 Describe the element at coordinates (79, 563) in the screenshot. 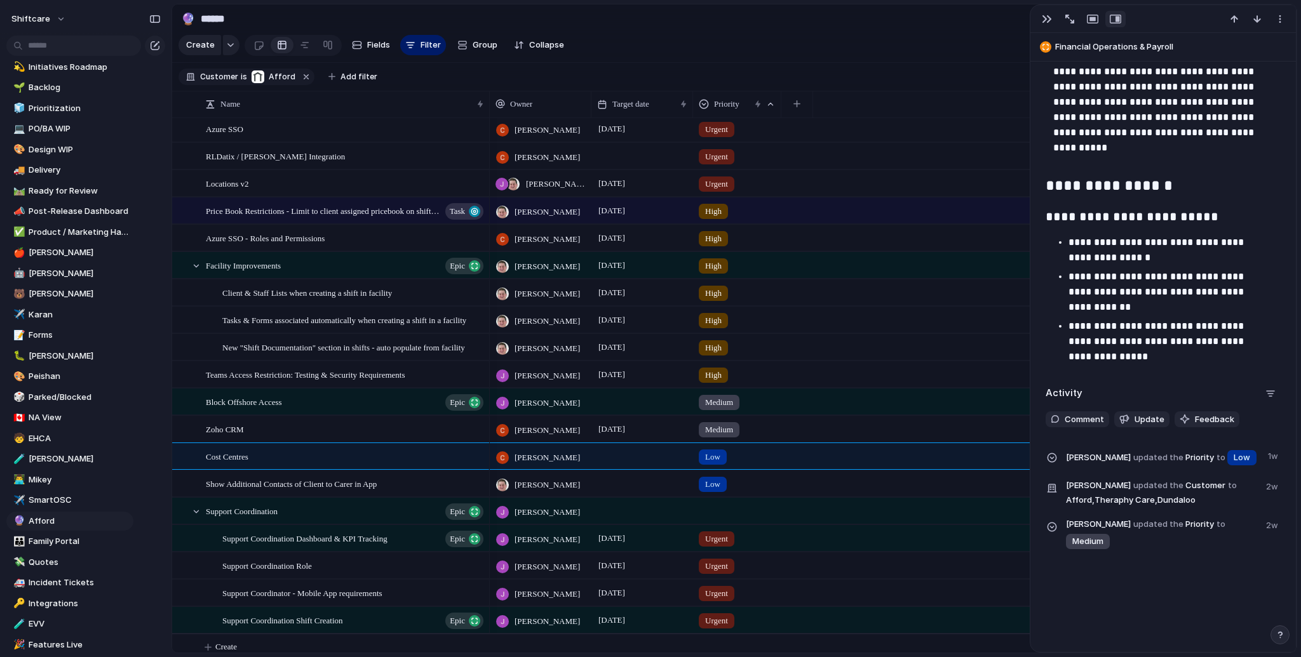

I see `span: Quotes` at that location.